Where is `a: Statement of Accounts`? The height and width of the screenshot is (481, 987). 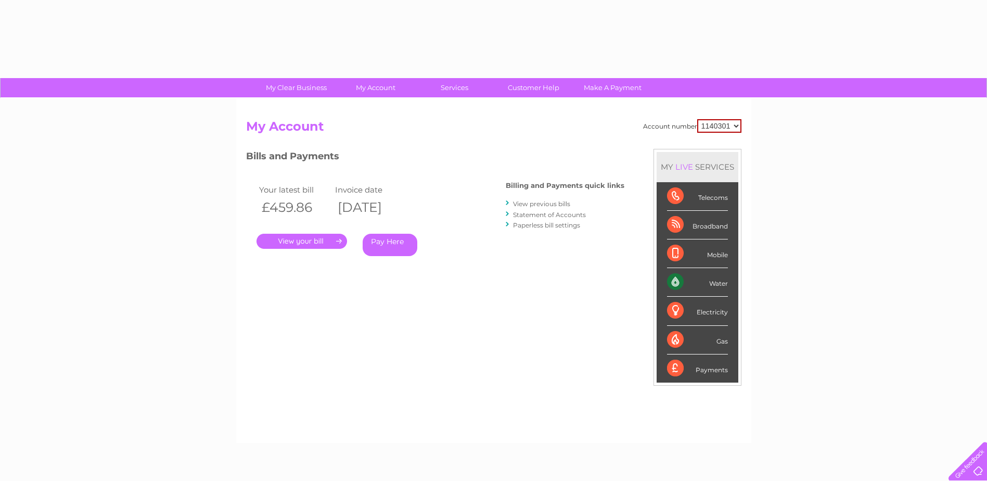 a: Statement of Accounts is located at coordinates (550, 214).